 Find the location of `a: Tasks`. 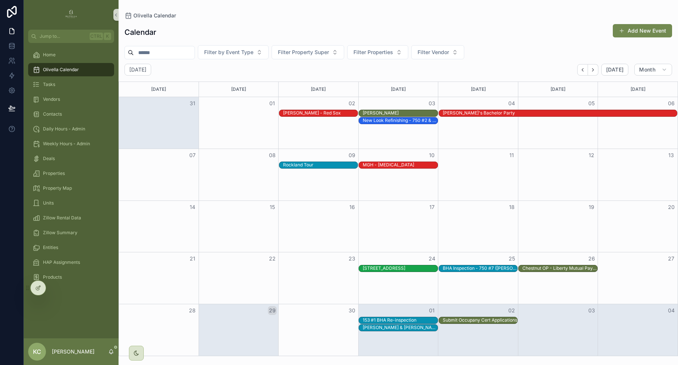

a: Tasks is located at coordinates (71, 84).